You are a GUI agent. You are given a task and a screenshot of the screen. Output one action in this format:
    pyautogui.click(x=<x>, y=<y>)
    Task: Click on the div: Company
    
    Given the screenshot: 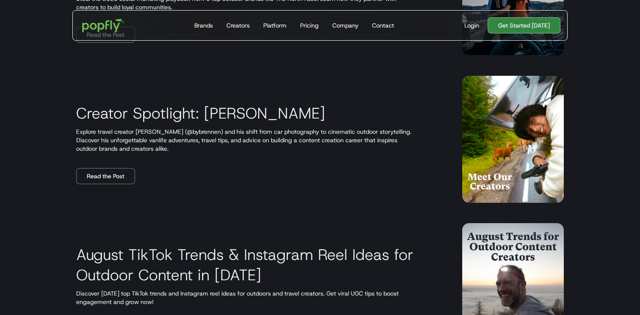 What is the action you would take?
    pyautogui.click(x=345, y=25)
    